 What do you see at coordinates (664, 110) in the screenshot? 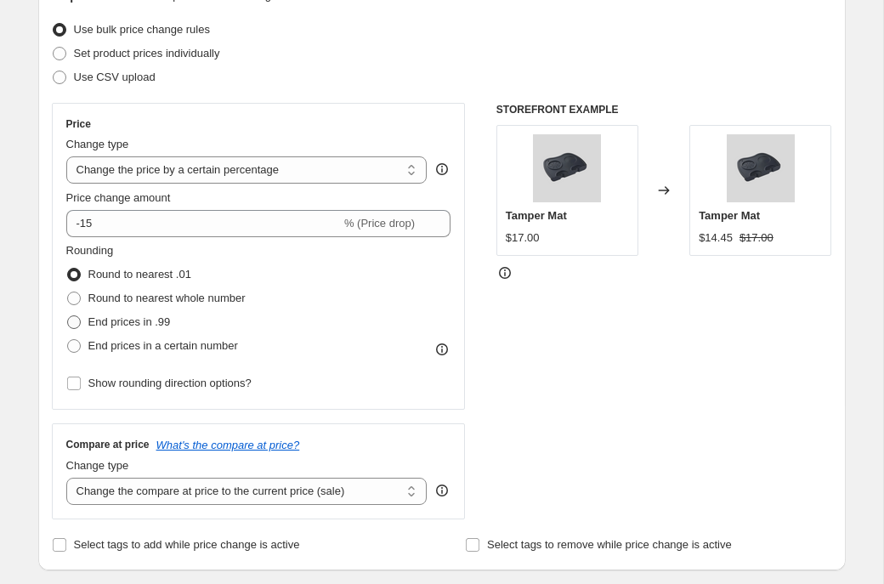
I see `h6: STOREFRONT EXAMPLE` at bounding box center [664, 110].